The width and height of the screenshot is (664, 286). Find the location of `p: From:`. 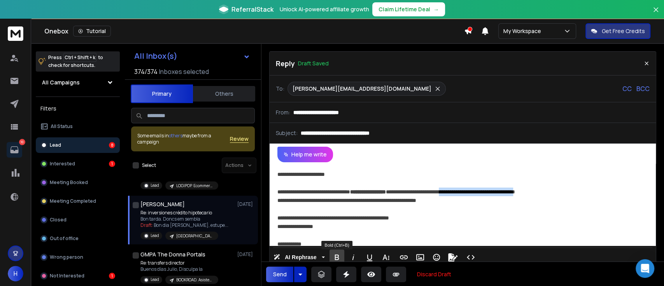

p: From: is located at coordinates (283, 112).